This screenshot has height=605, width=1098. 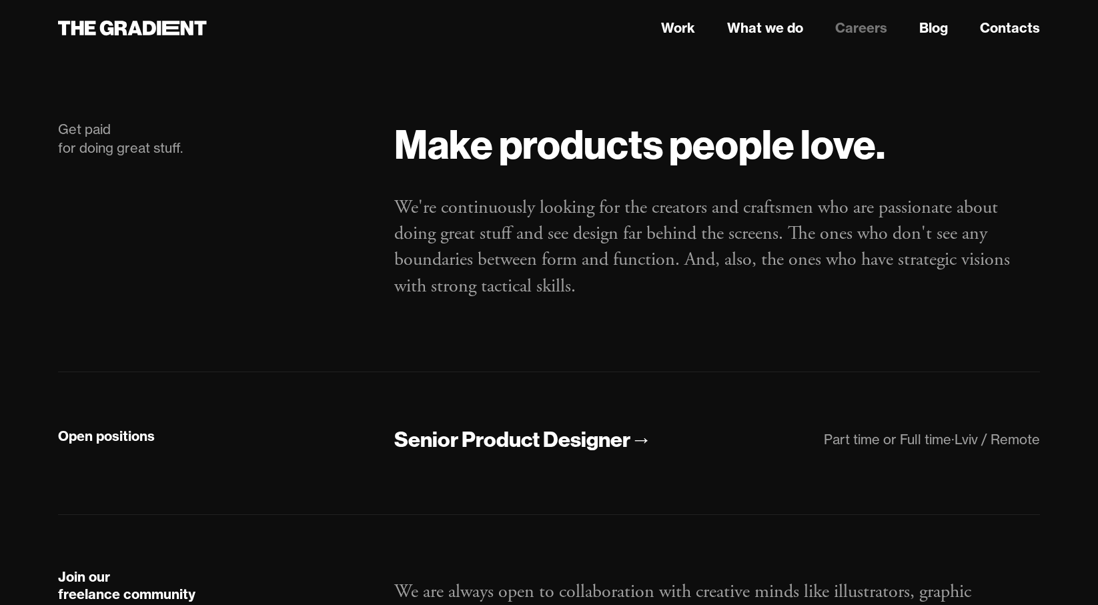 What do you see at coordinates (127, 585) in the screenshot?
I see `strong: Join our freelance community` at bounding box center [127, 585].